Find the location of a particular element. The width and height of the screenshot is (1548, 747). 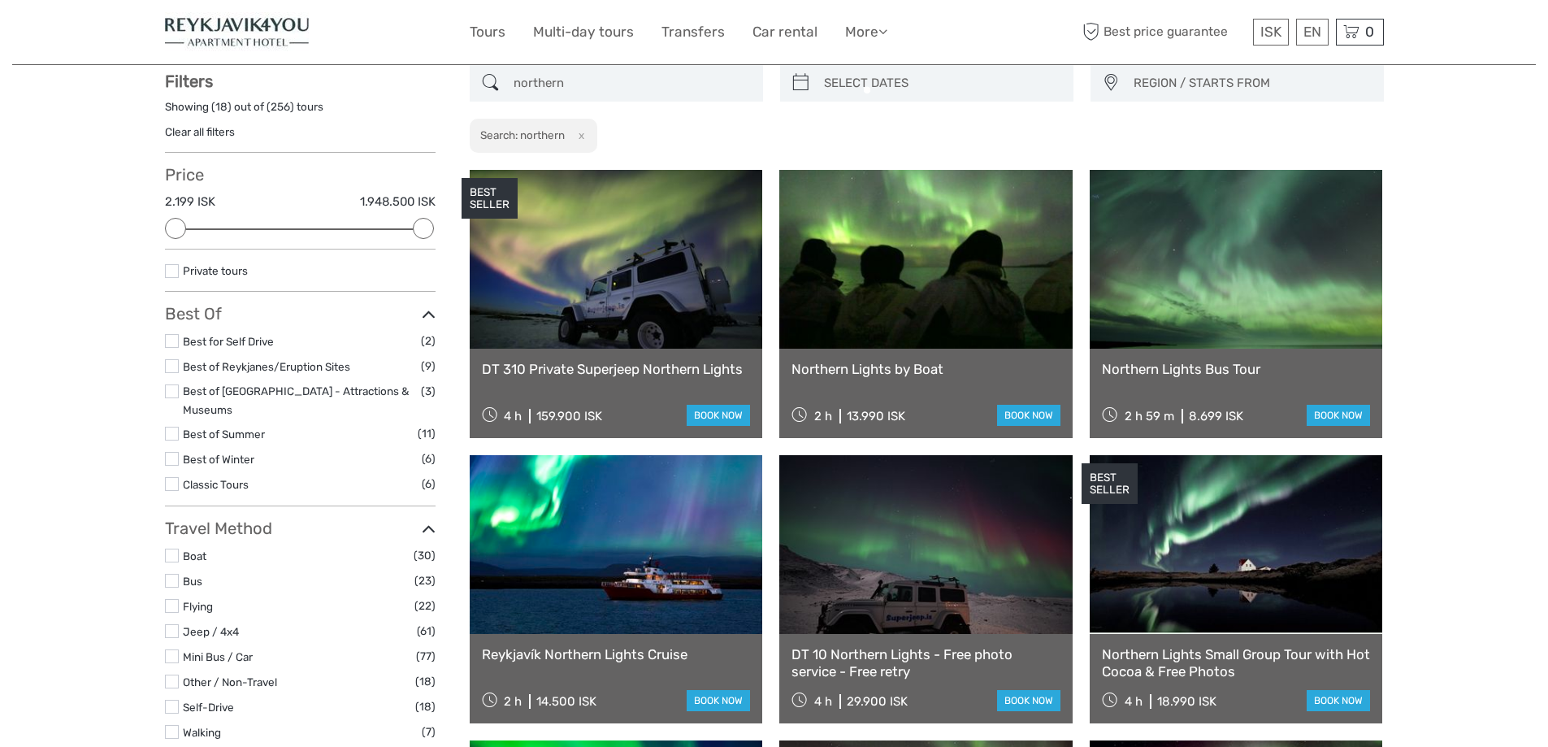

span: (22) is located at coordinates (425, 605).